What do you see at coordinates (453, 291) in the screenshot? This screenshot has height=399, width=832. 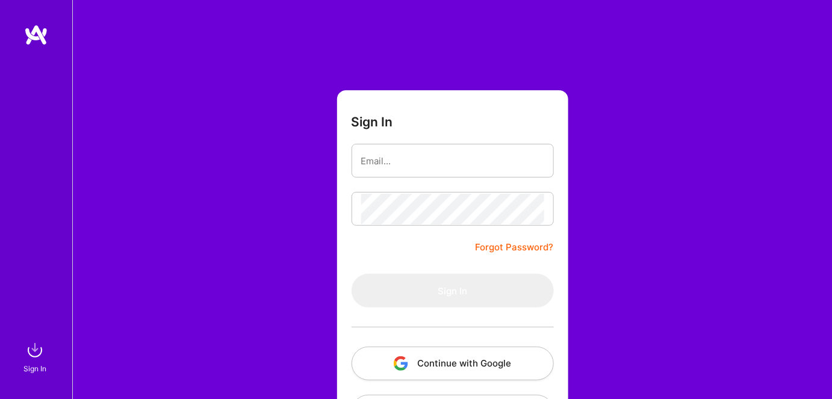 I see `button: Sign In` at bounding box center [453, 291].